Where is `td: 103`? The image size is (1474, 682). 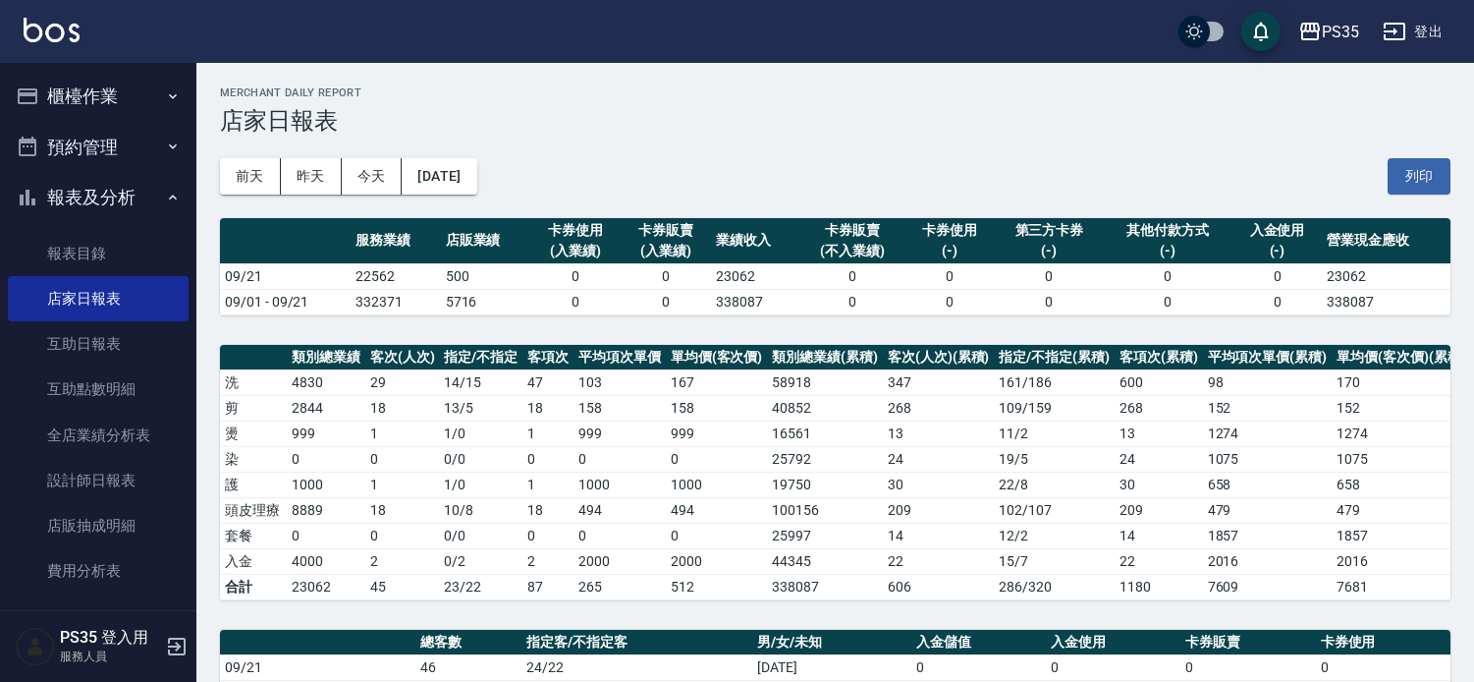
td: 103 is located at coordinates (620, 382).